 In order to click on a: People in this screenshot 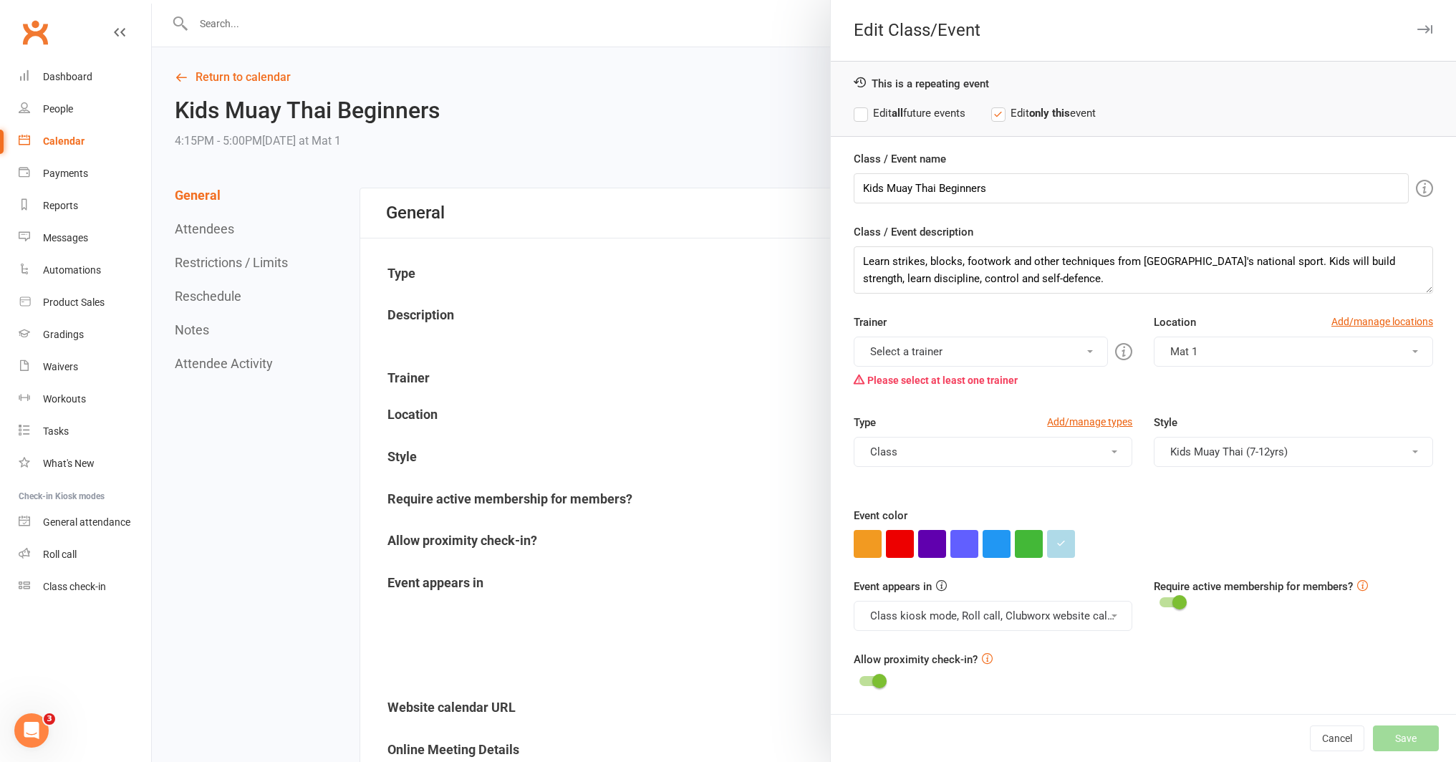, I will do `click(85, 109)`.